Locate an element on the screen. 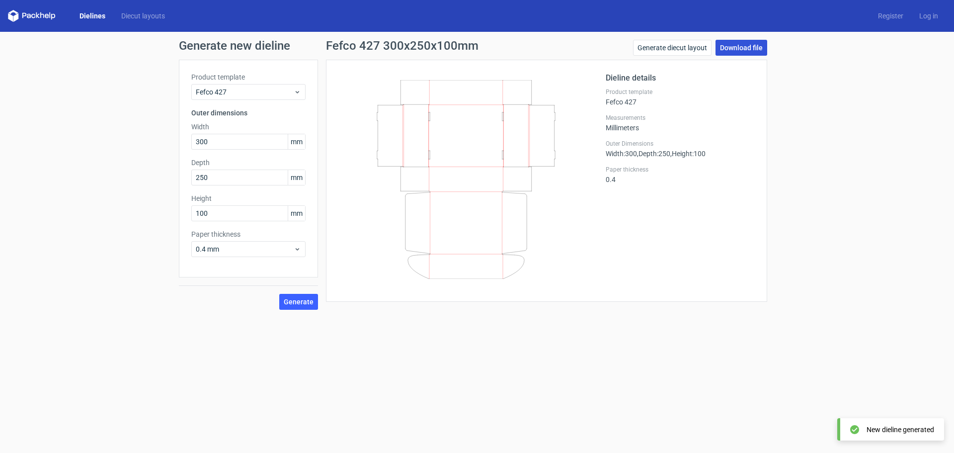 The width and height of the screenshot is (954, 453). span: Width : 300 is located at coordinates (621, 154).